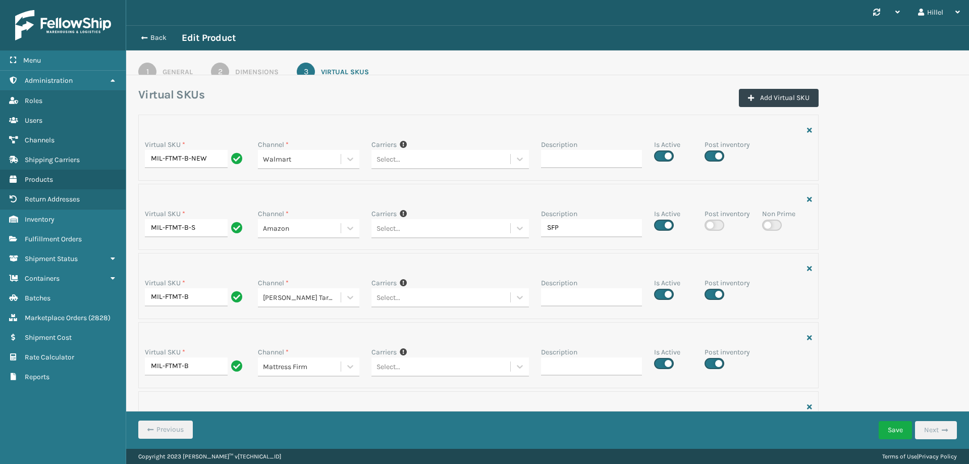 The height and width of the screenshot is (464, 969). Describe the element at coordinates (49, 357) in the screenshot. I see `span: Rate Calculator` at that location.